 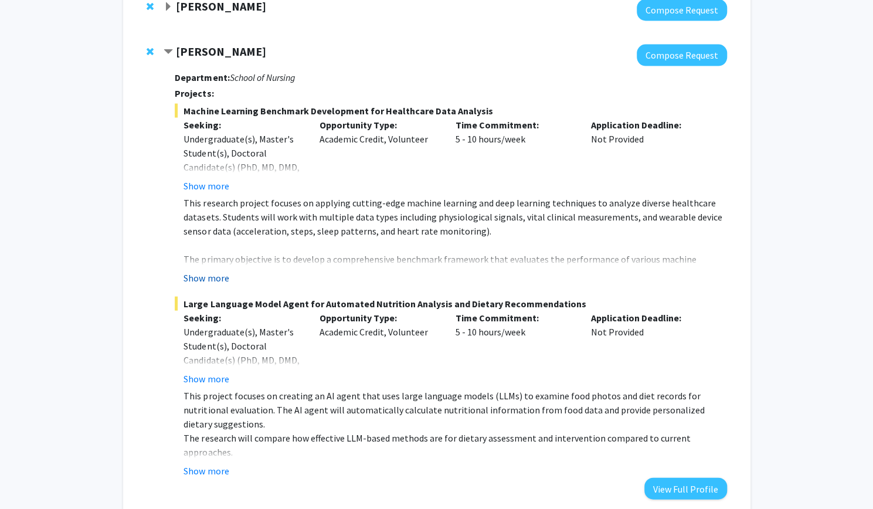 What do you see at coordinates (202, 77) in the screenshot?
I see `strong: Department:` at bounding box center [202, 77].